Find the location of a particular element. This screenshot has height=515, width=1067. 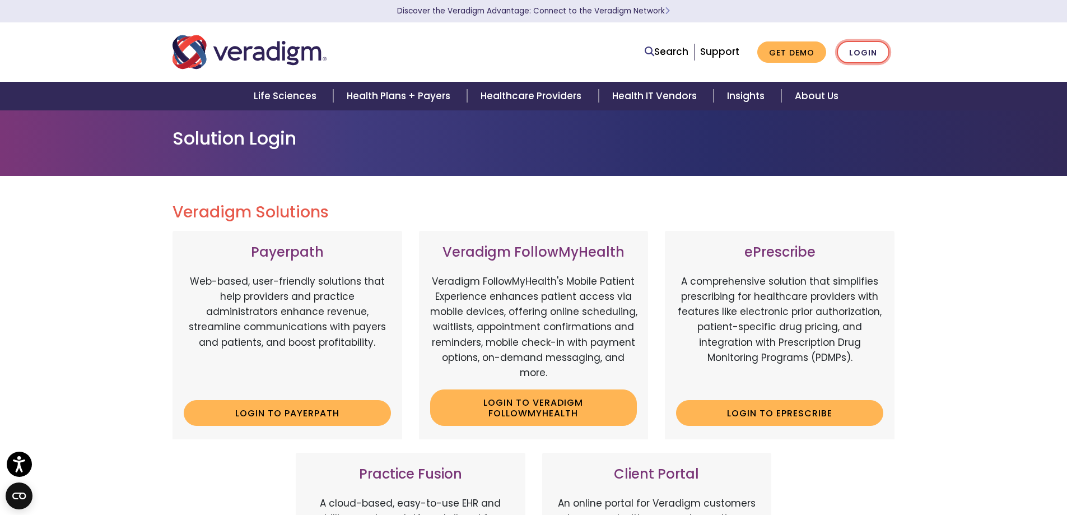

a: Login to Payerpath is located at coordinates (287, 413).